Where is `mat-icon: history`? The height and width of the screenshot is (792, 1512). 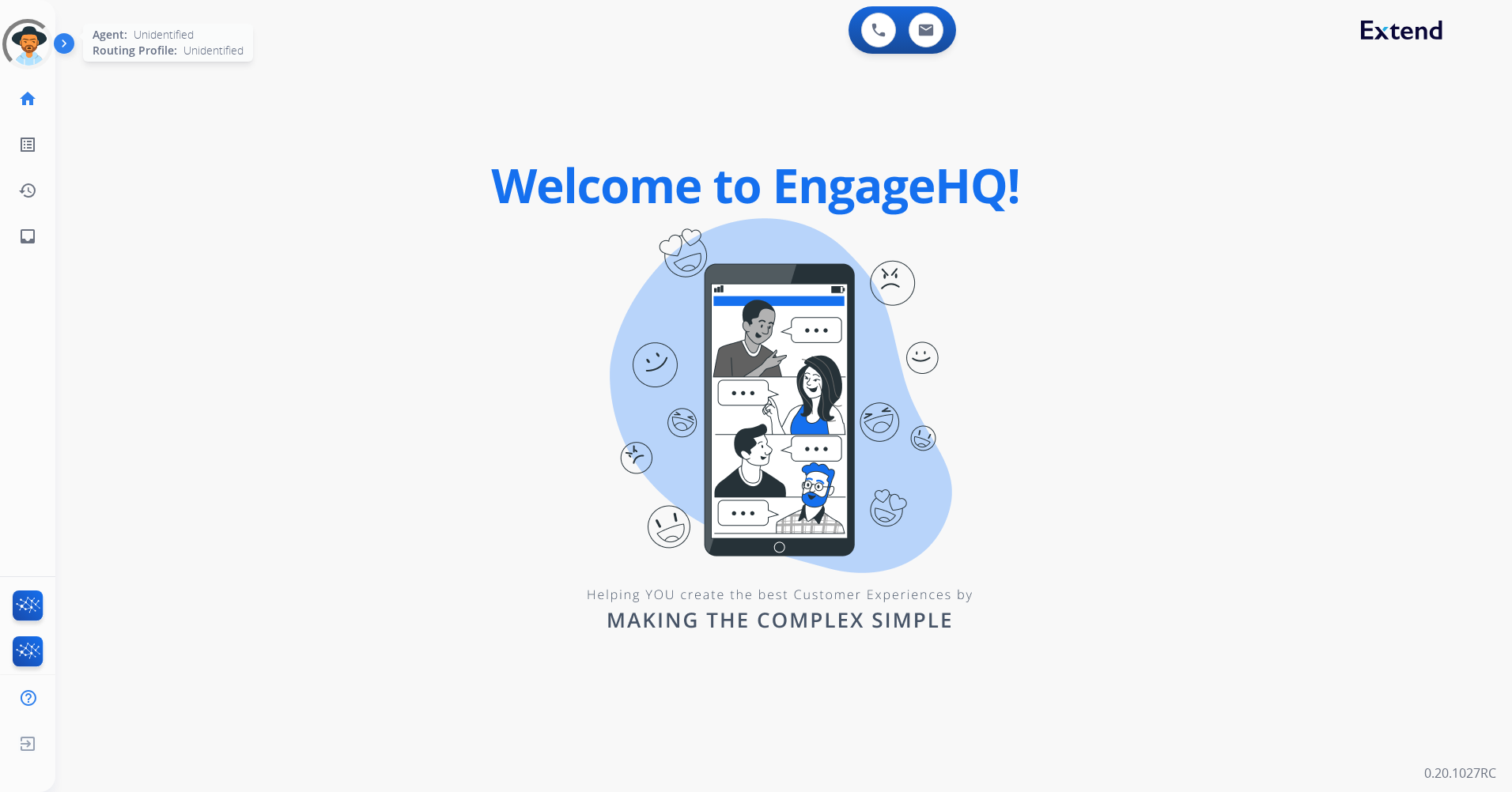
mat-icon: history is located at coordinates (28, 191).